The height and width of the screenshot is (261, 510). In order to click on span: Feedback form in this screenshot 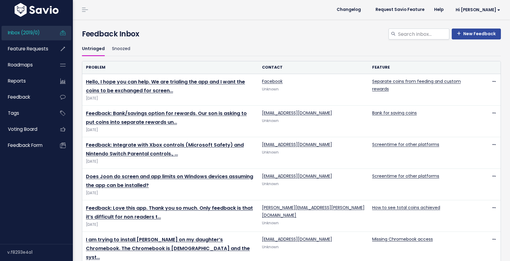, I will do `click(25, 145)`.